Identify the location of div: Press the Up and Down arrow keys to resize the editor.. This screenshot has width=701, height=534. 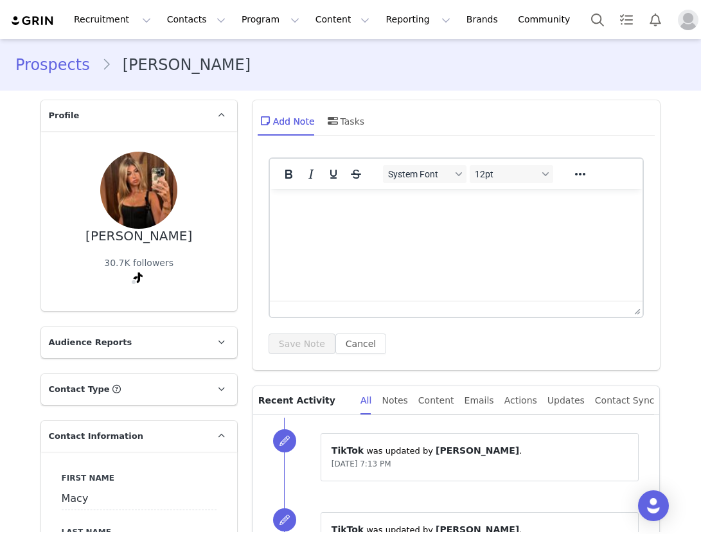
(635, 309).